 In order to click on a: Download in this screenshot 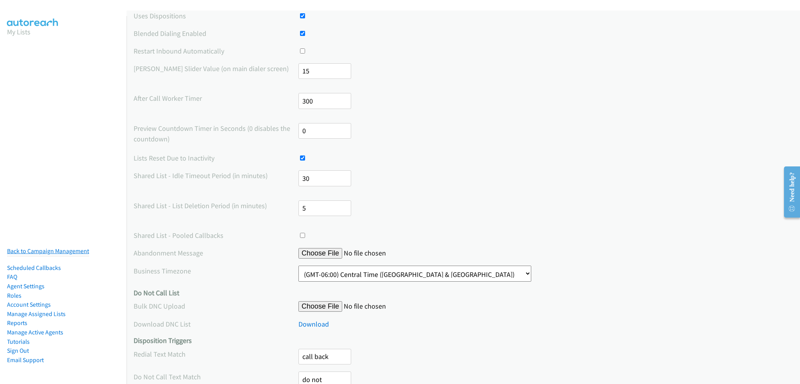, I will do `click(314, 324)`.